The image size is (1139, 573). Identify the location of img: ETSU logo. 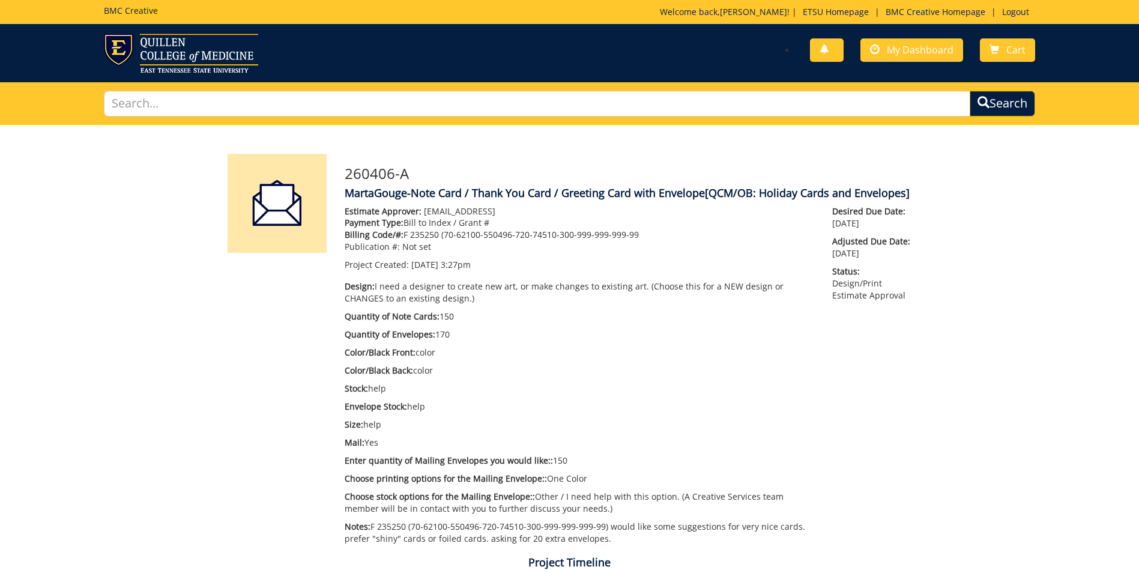
(181, 53).